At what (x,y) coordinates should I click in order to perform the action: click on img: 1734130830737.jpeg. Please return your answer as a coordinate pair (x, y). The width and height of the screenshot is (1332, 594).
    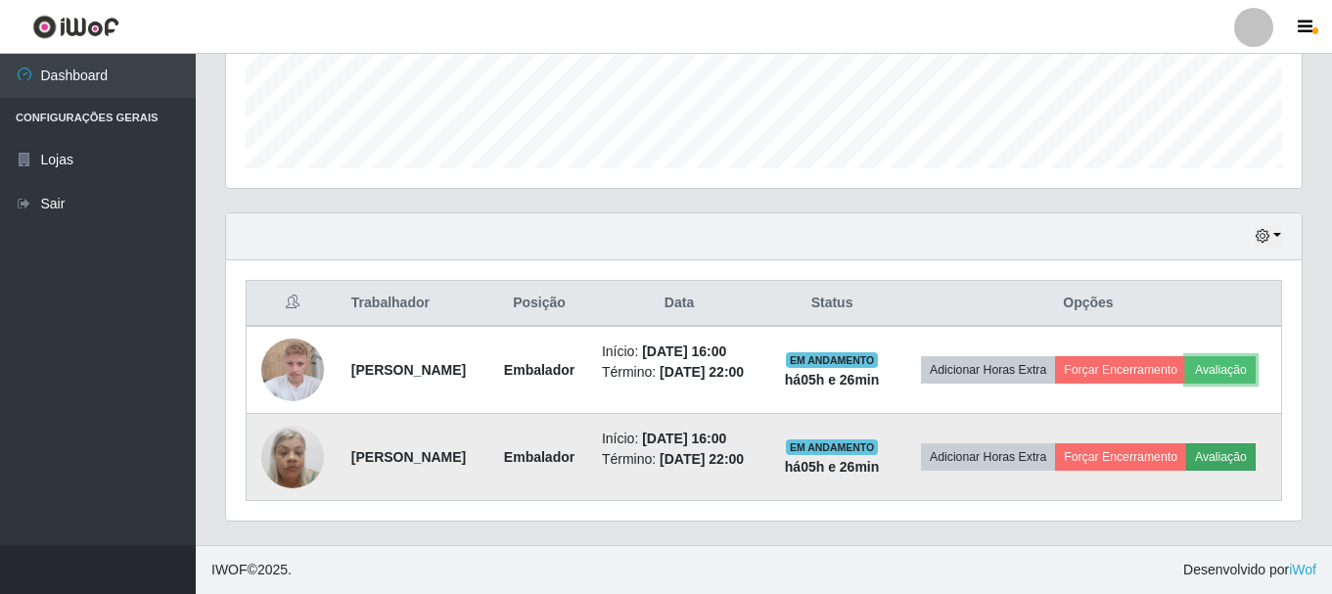
    Looking at the image, I should click on (293, 456).